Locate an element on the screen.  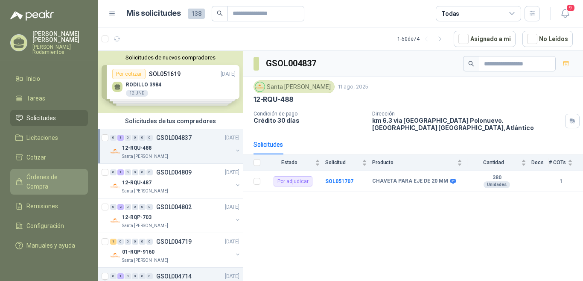
b: SOL051707 is located at coordinates (339, 181).